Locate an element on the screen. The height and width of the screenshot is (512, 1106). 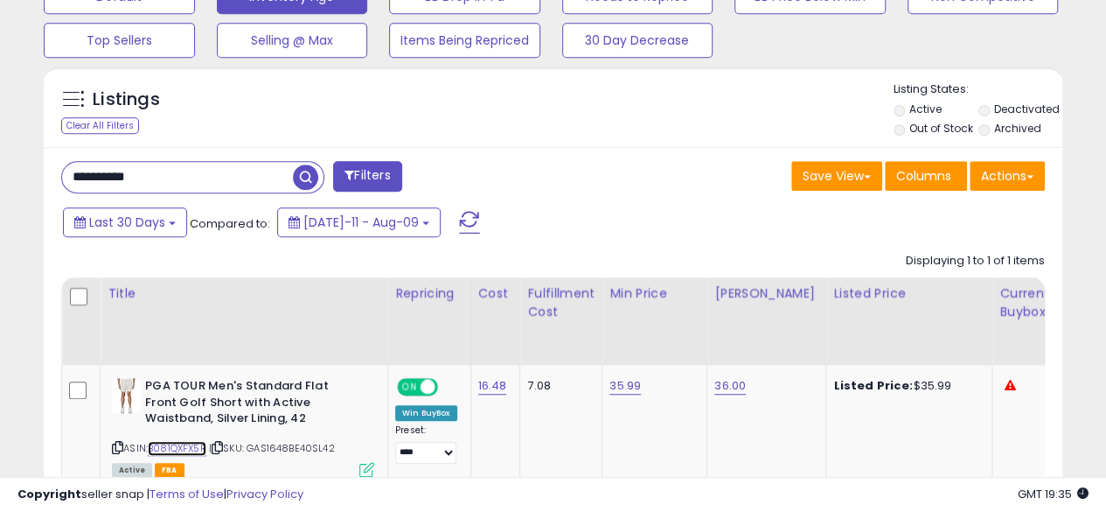
div: Win BuyBox is located at coordinates (426, 413).